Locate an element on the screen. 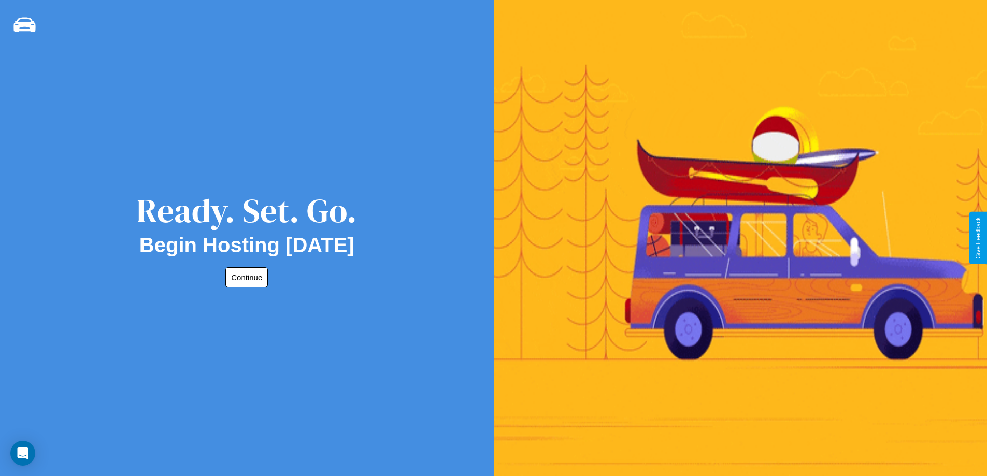 This screenshot has width=987, height=476. button: Continue is located at coordinates (247, 277).